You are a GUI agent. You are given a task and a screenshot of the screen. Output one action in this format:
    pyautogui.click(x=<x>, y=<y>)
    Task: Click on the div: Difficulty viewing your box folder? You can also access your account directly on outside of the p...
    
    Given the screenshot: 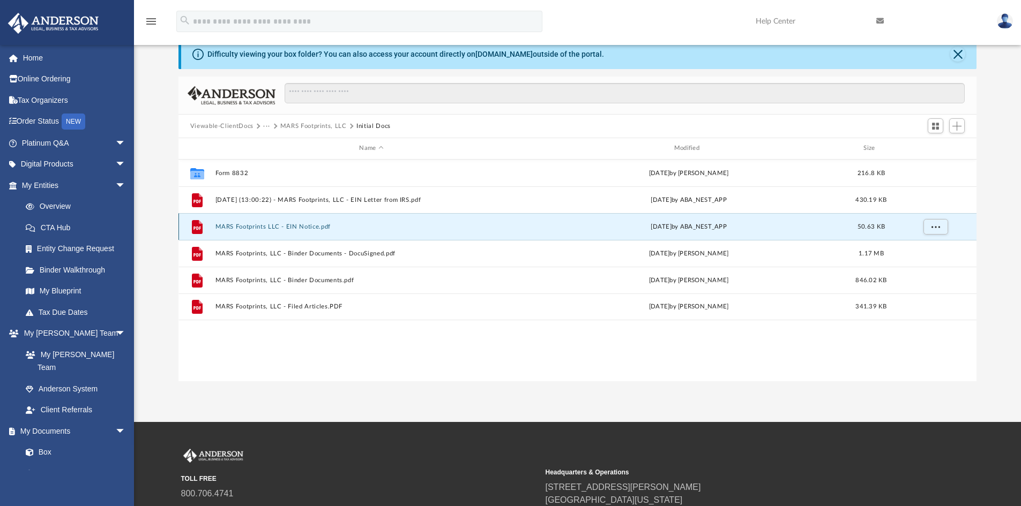 What is the action you would take?
    pyautogui.click(x=406, y=54)
    